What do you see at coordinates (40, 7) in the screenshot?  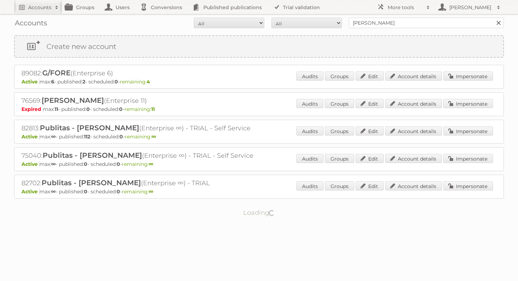 I see `h2: Accounts` at bounding box center [40, 7].